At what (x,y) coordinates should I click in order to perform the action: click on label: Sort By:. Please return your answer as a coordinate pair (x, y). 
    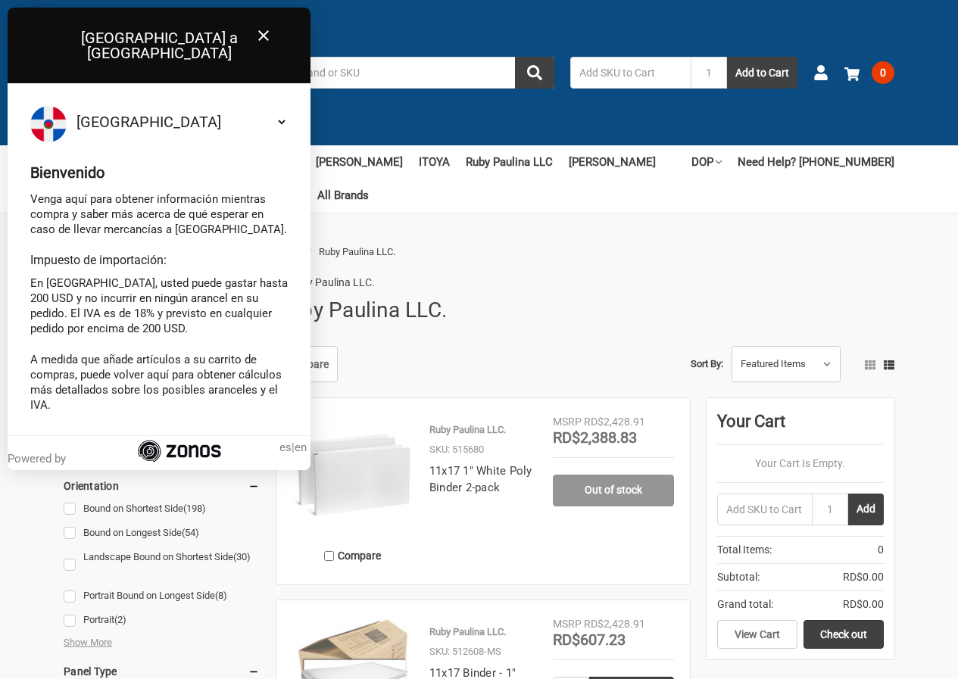
    Looking at the image, I should click on (707, 364).